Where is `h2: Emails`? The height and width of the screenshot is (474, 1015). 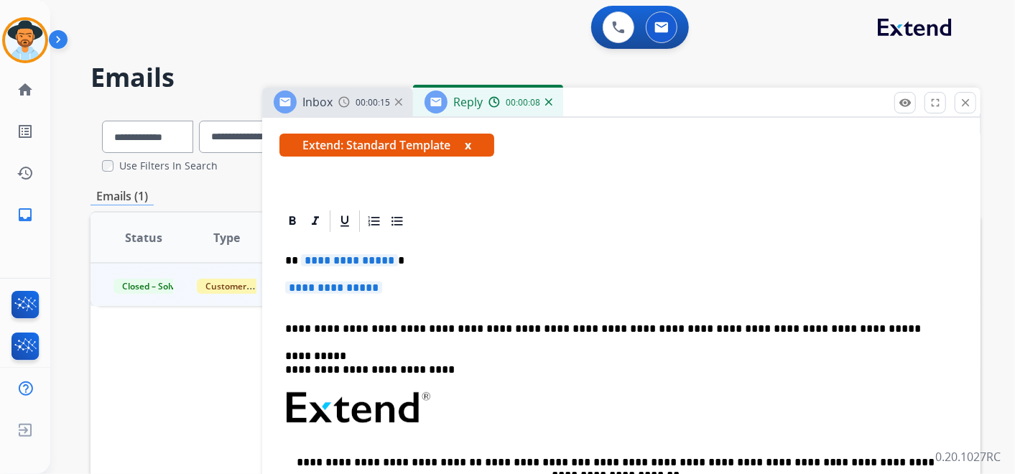 h2: Emails is located at coordinates (535, 78).